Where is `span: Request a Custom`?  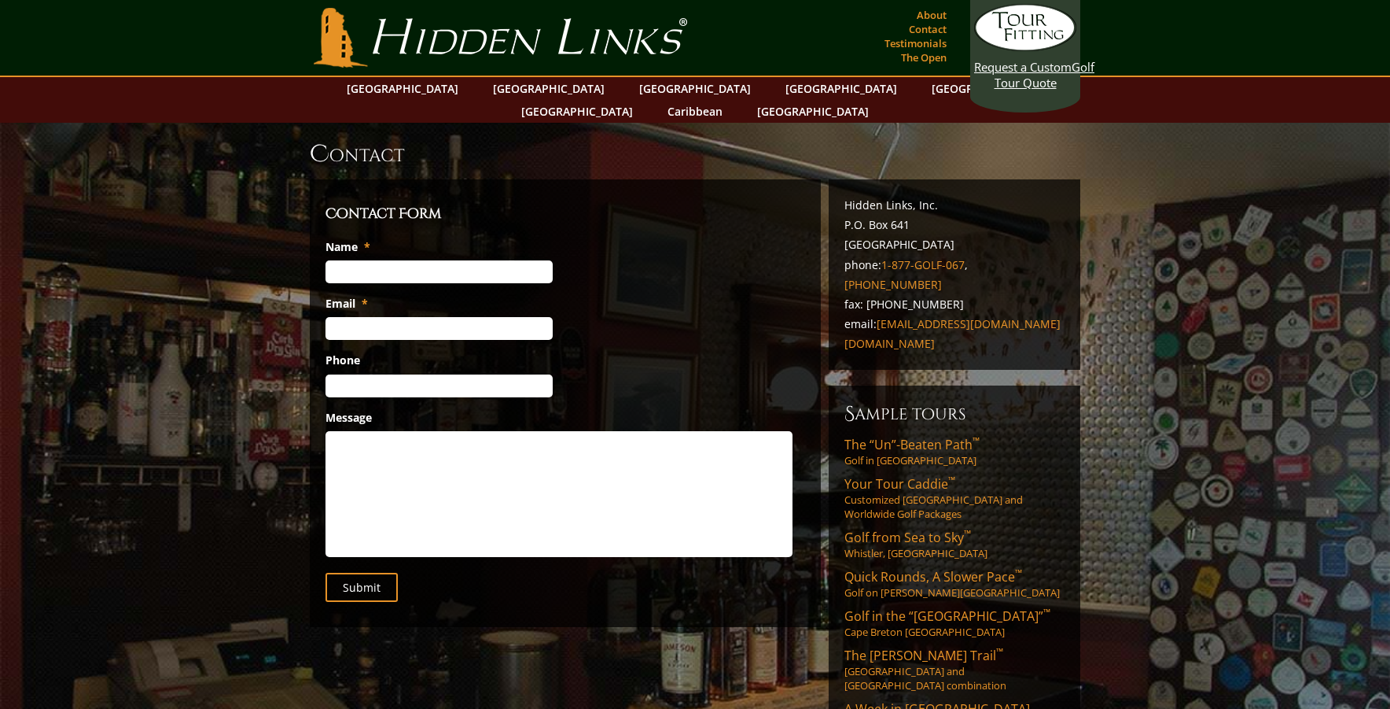 span: Request a Custom is located at coordinates (1023, 67).